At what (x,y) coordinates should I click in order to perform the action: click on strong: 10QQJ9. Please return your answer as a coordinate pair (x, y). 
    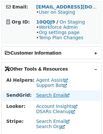
    Looking at the image, I should click on (46, 22).